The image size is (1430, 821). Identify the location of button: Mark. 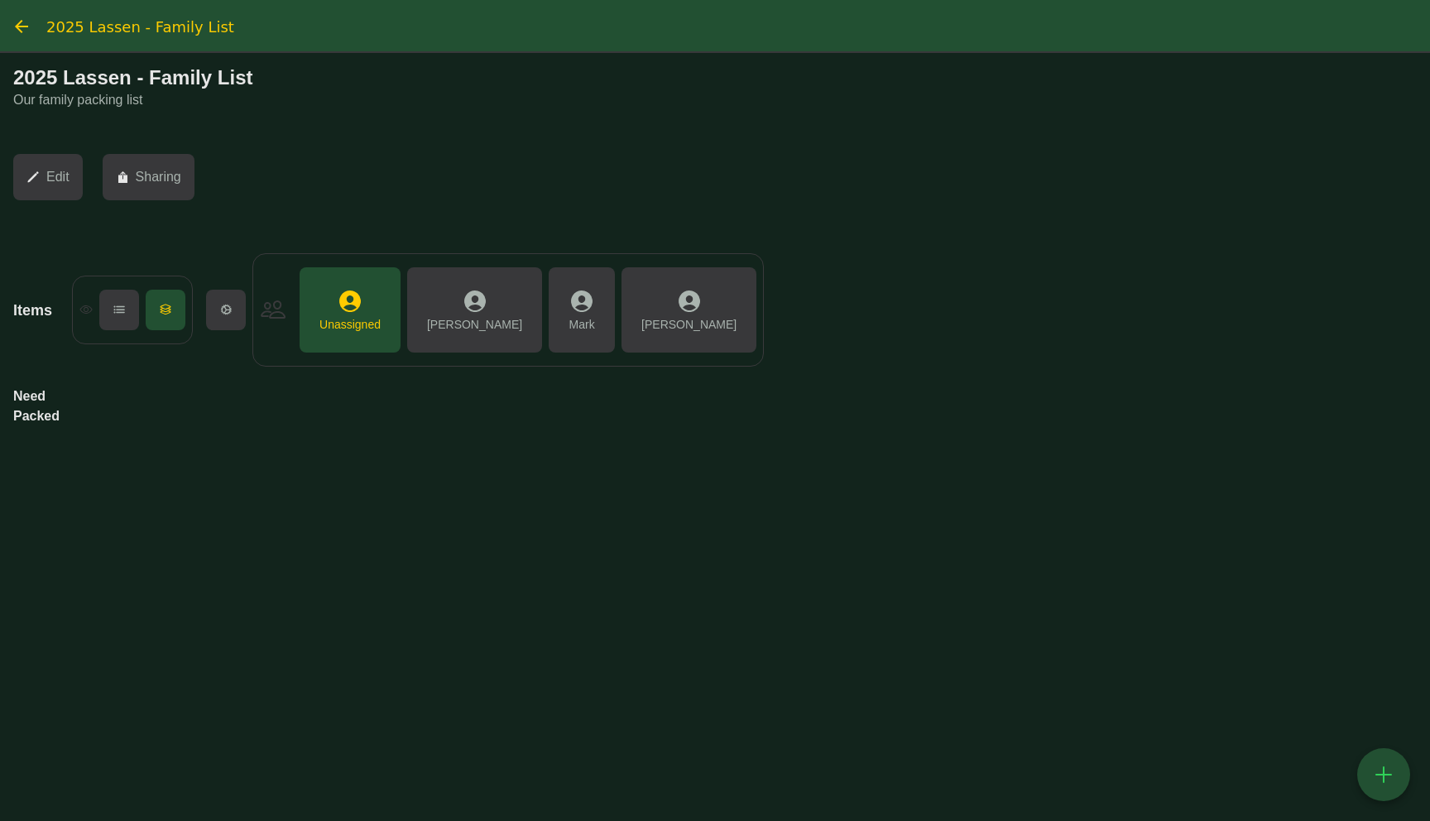
(582, 310).